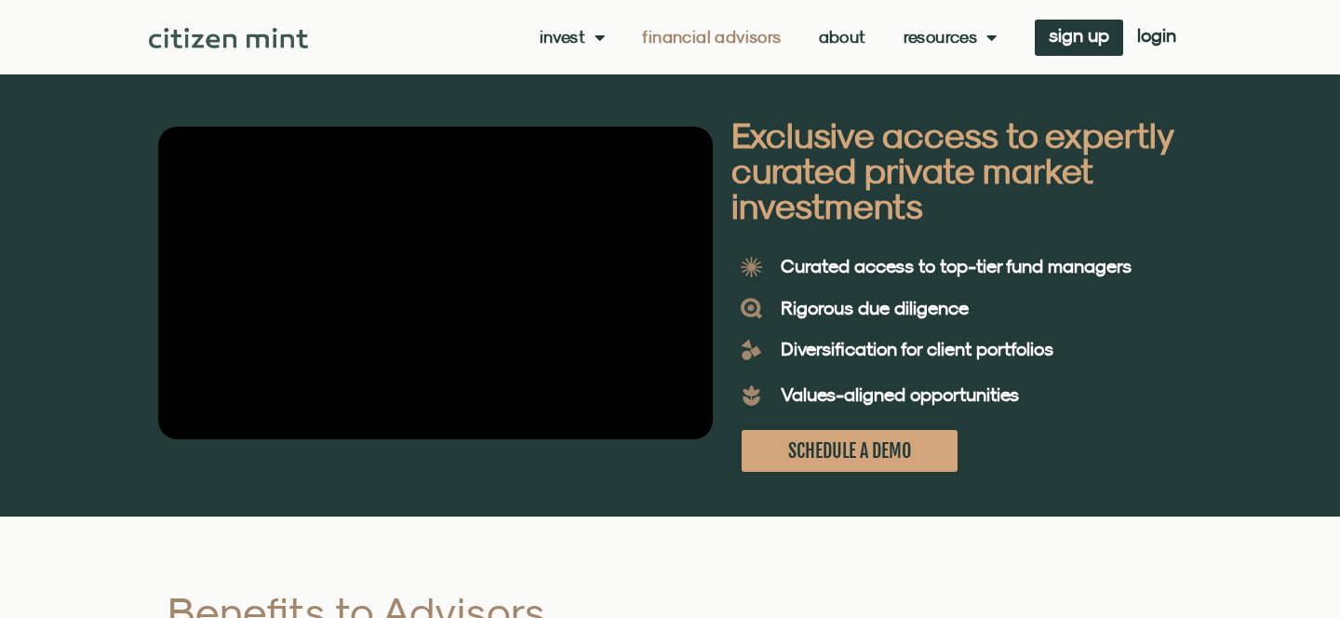 The image size is (1340, 618). I want to click on a: login, so click(1157, 37).